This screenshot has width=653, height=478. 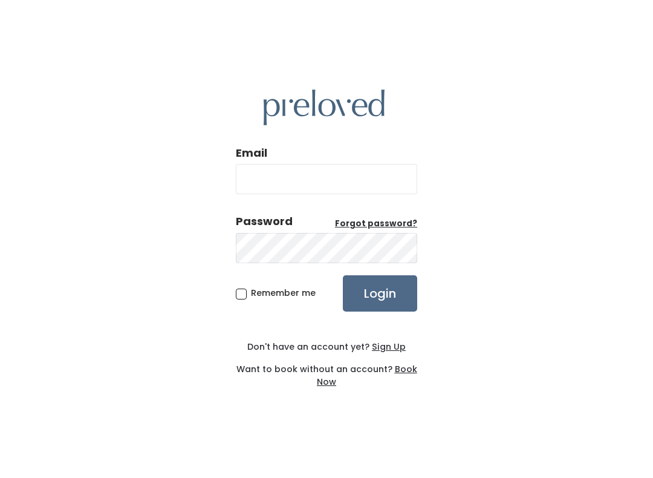 I want to click on a: Book Now, so click(x=367, y=375).